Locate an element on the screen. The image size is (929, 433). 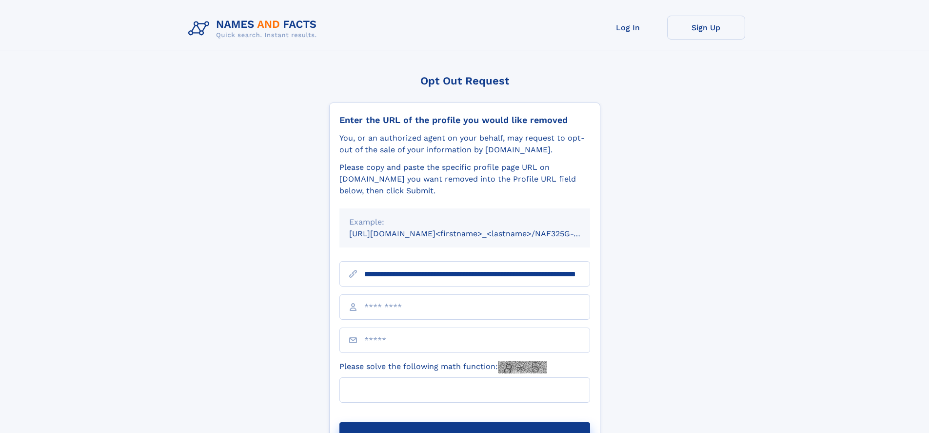
div: You, or an authorized agent on your behalf, may request to opt-out of the sale of your informatio... is located at coordinates (465, 144).